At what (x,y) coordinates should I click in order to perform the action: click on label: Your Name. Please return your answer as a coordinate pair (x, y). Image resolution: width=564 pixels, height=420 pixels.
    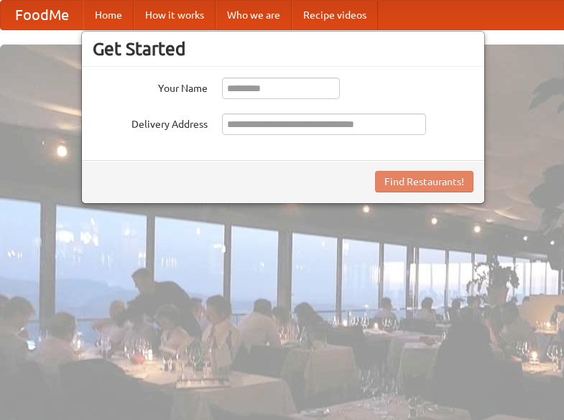
    Looking at the image, I should click on (150, 86).